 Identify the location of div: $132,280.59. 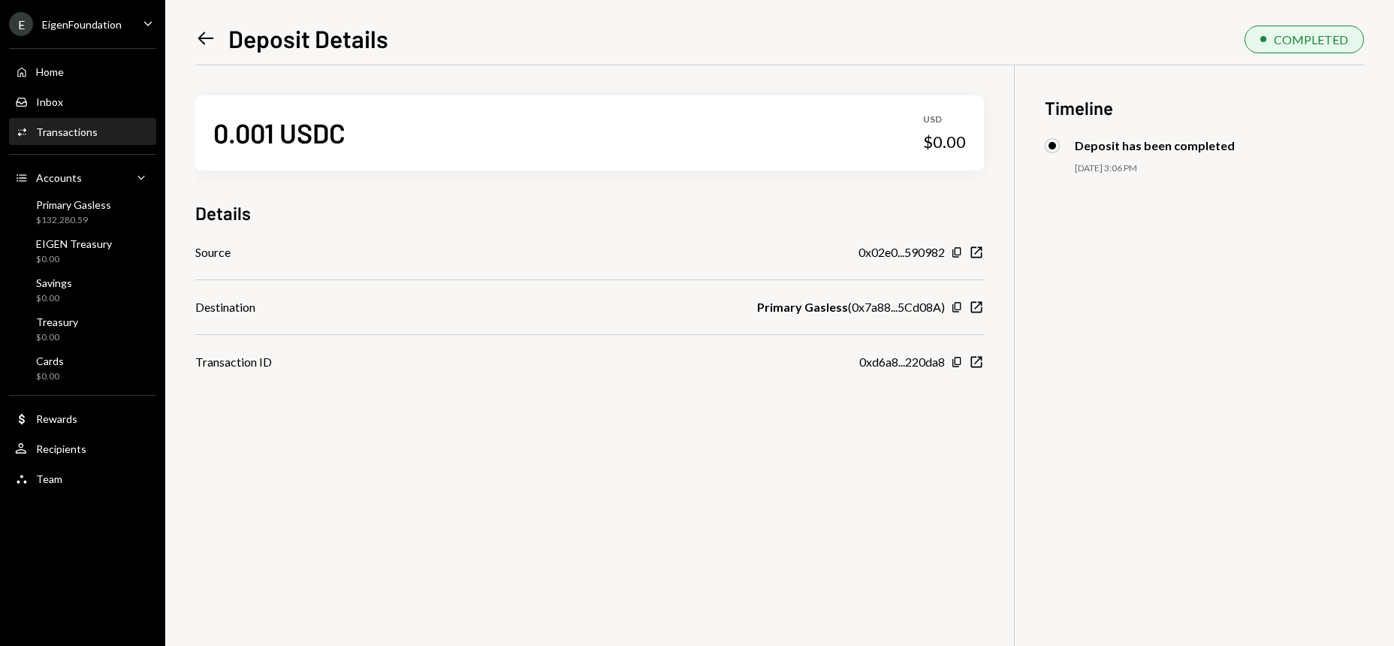
(74, 220).